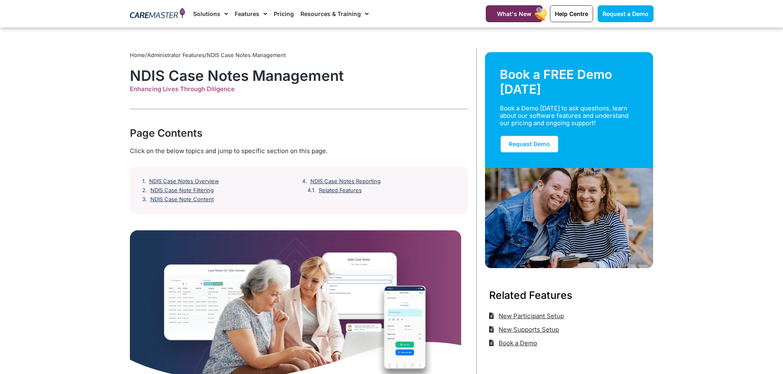  I want to click on span: Book a Demo, so click(516, 343).